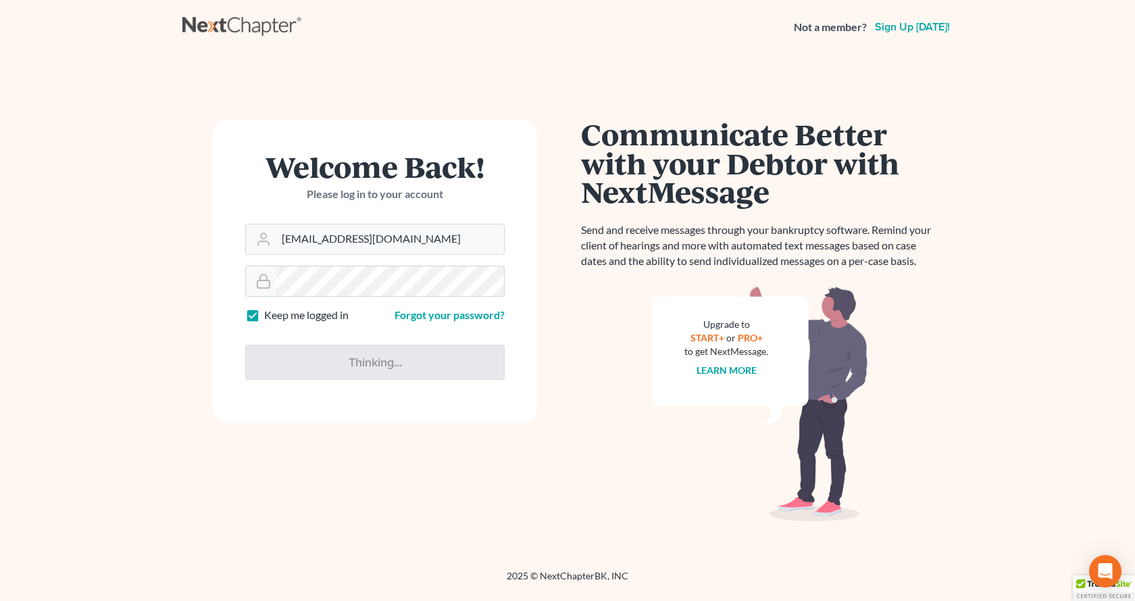 The width and height of the screenshot is (1135, 601). Describe the element at coordinates (760, 245) in the screenshot. I see `p: Send and receive messages through your bankruptcy software. Remind your client of hearings and mo...` at that location.